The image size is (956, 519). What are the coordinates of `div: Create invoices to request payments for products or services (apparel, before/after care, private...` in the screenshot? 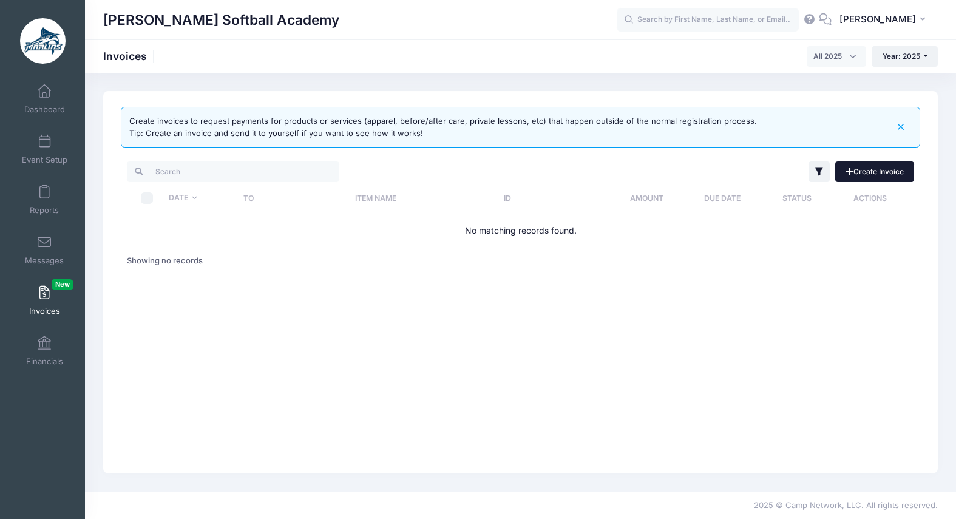 It's located at (443, 127).